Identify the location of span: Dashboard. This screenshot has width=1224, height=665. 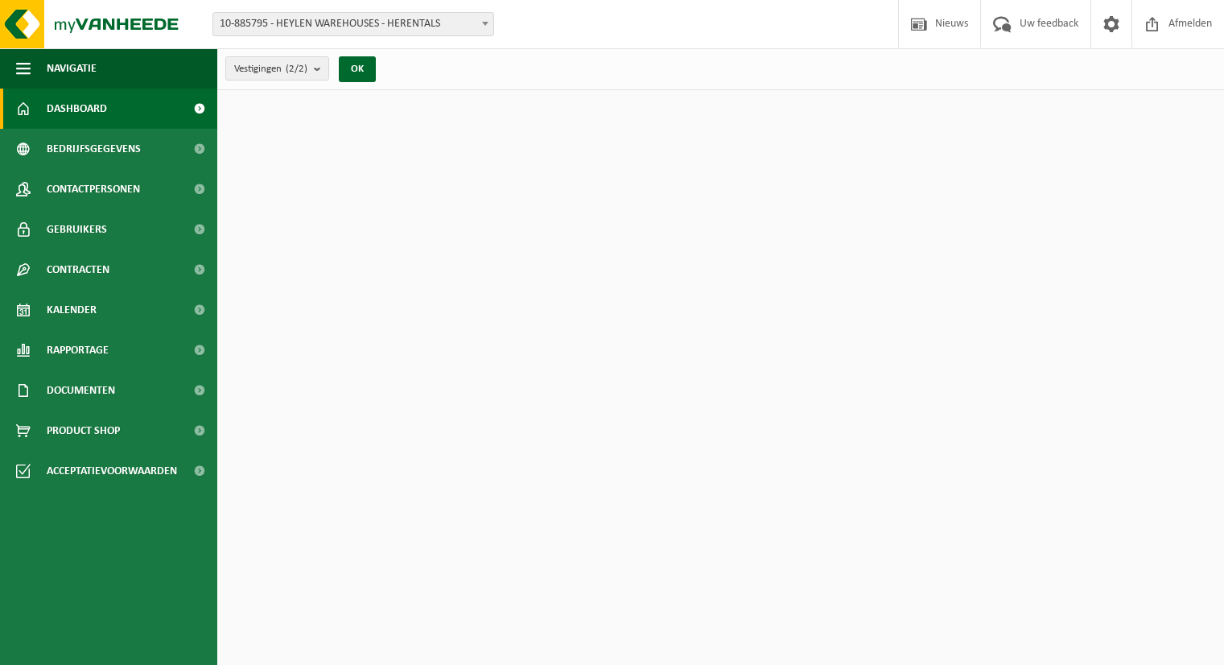
(76, 109).